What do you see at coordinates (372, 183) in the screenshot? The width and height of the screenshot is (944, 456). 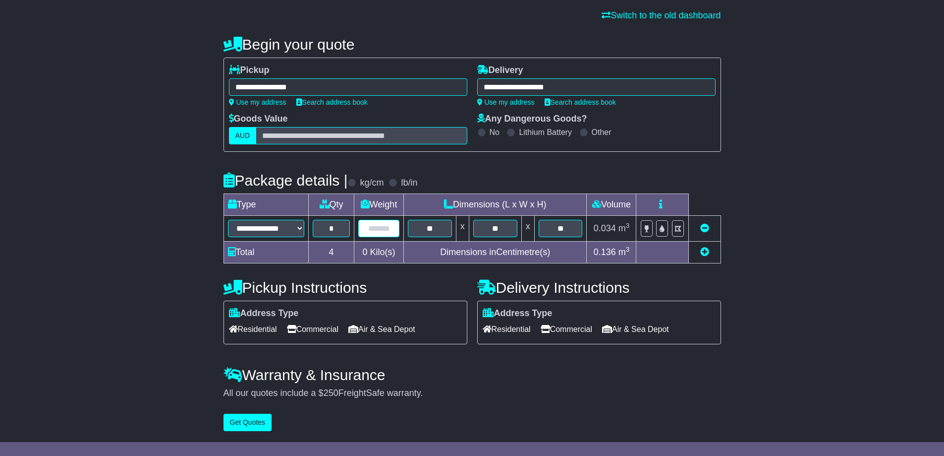 I see `label: kg/cm` at bounding box center [372, 183].